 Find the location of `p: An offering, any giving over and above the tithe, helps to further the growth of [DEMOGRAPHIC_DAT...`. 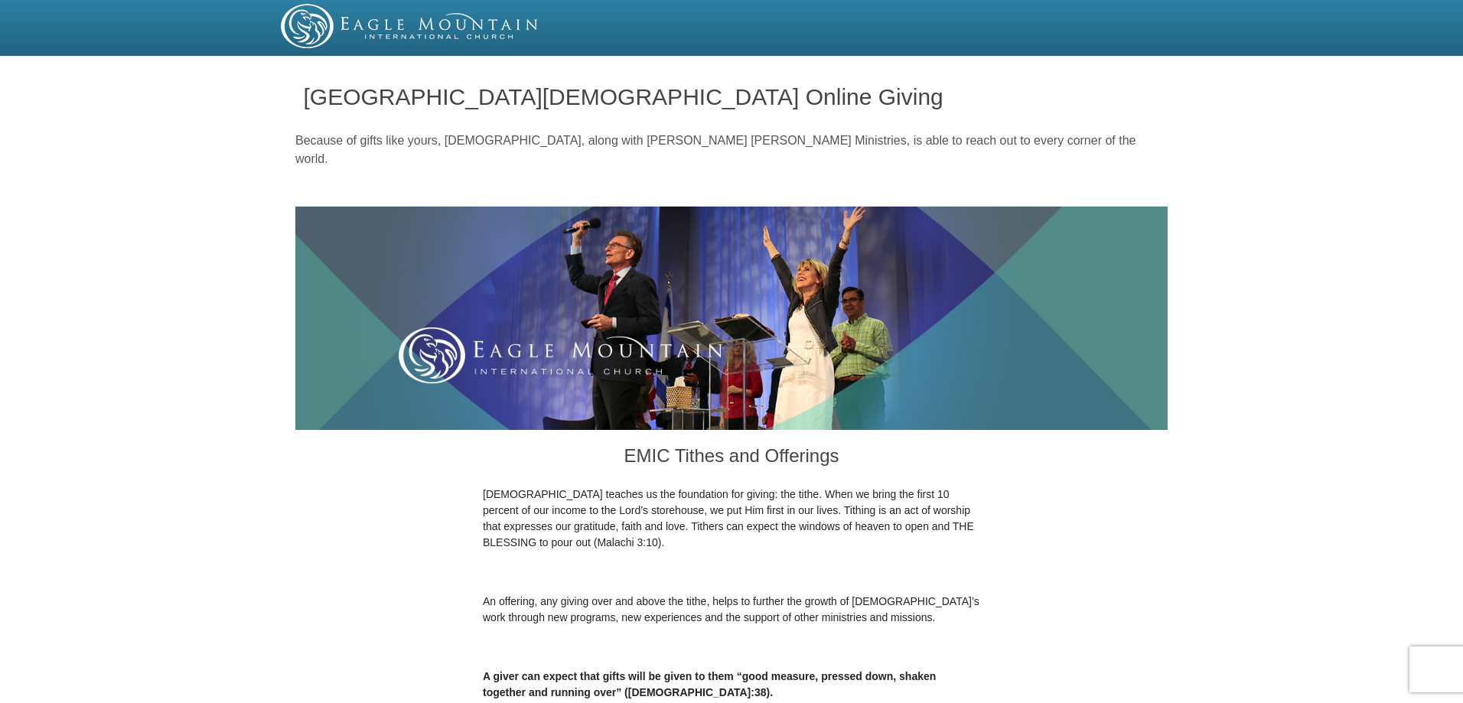

p: An offering, any giving over and above the tithe, helps to further the growth of [DEMOGRAPHIC_DAT... is located at coordinates (731, 610).